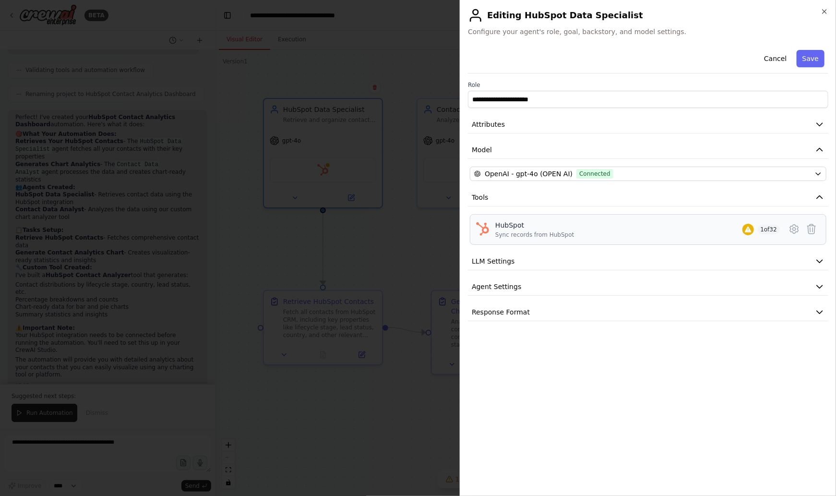 The height and width of the screenshot is (496, 836). Describe the element at coordinates (496, 287) in the screenshot. I see `span: Agent Settings` at that location.